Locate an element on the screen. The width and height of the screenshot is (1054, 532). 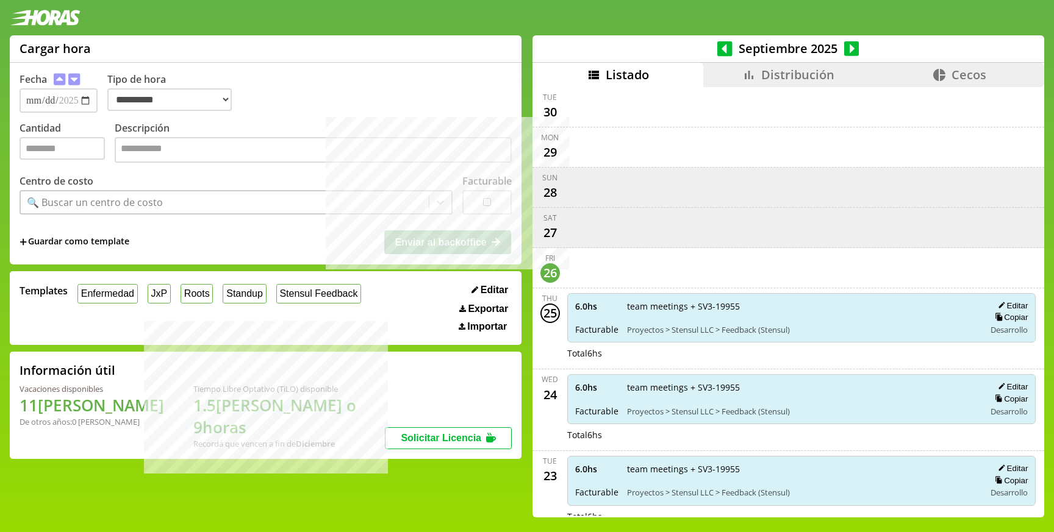
h2: Información útil is located at coordinates (67, 370).